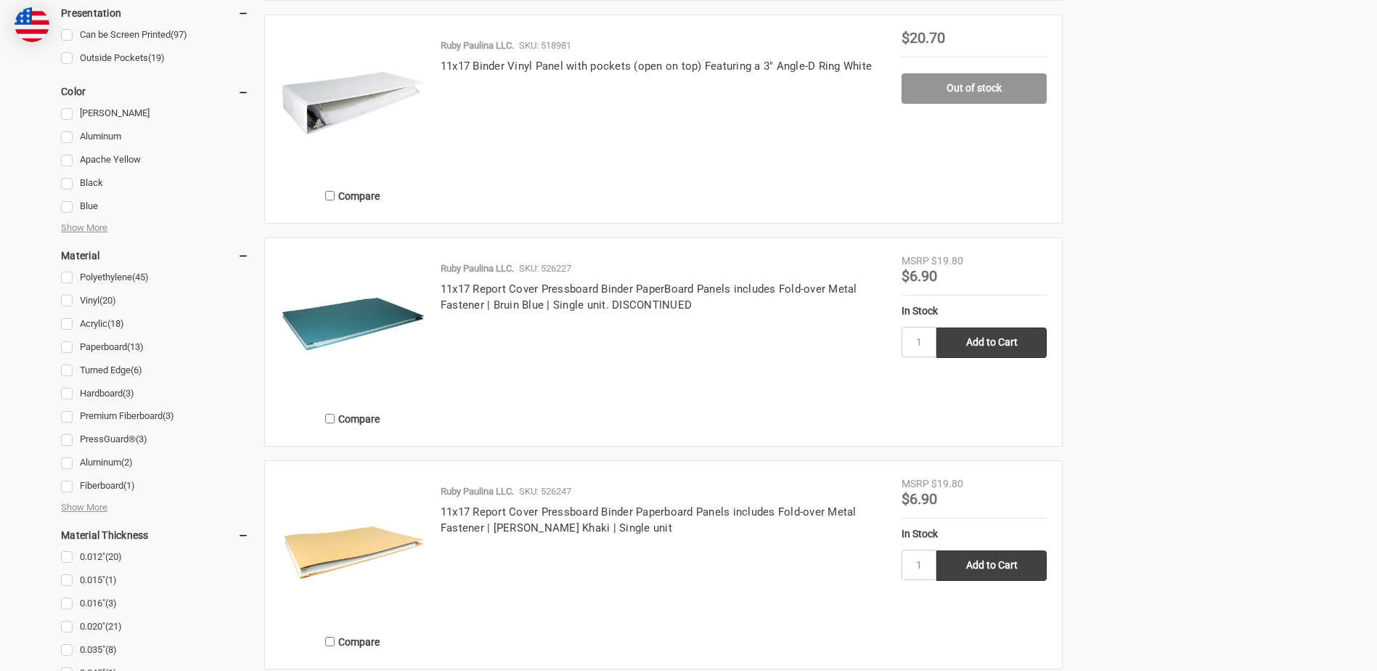 Image resolution: width=1377 pixels, height=671 pixels. What do you see at coordinates (155, 486) in the screenshot?
I see `a: Fiberboard` at bounding box center [155, 486].